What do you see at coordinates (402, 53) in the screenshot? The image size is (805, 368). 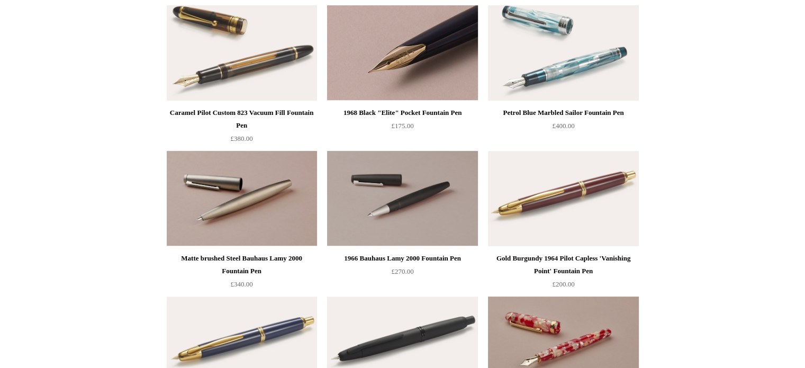 I see `a: 1968 Black "Elite" Pocket Fountain Pen 1968 Black "Elite" Pocket Fountain Pen` at bounding box center [402, 53].